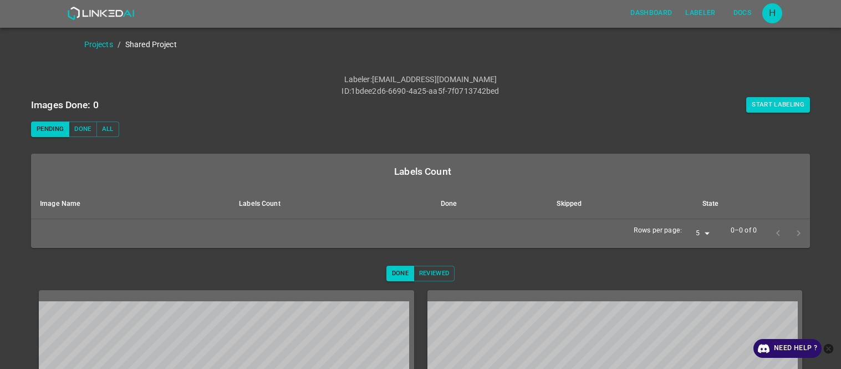  I want to click on p: Labeler :, so click(358, 79).